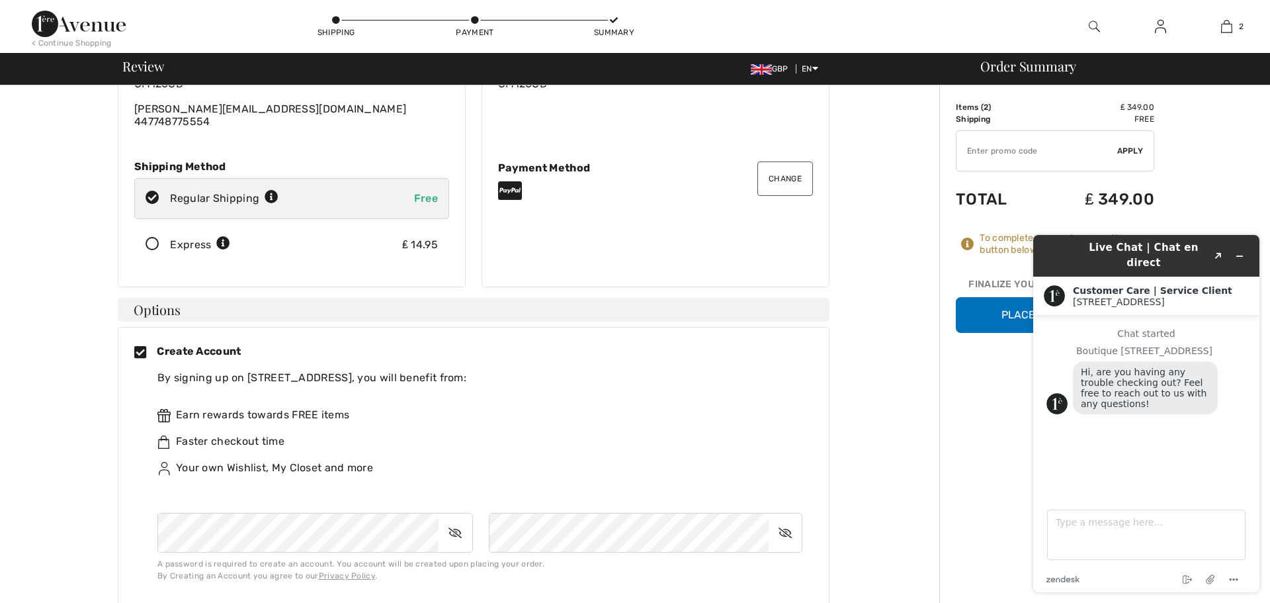 This screenshot has width=1270, height=603. Describe the element at coordinates (1226, 26) in the screenshot. I see `a: 2` at that location.